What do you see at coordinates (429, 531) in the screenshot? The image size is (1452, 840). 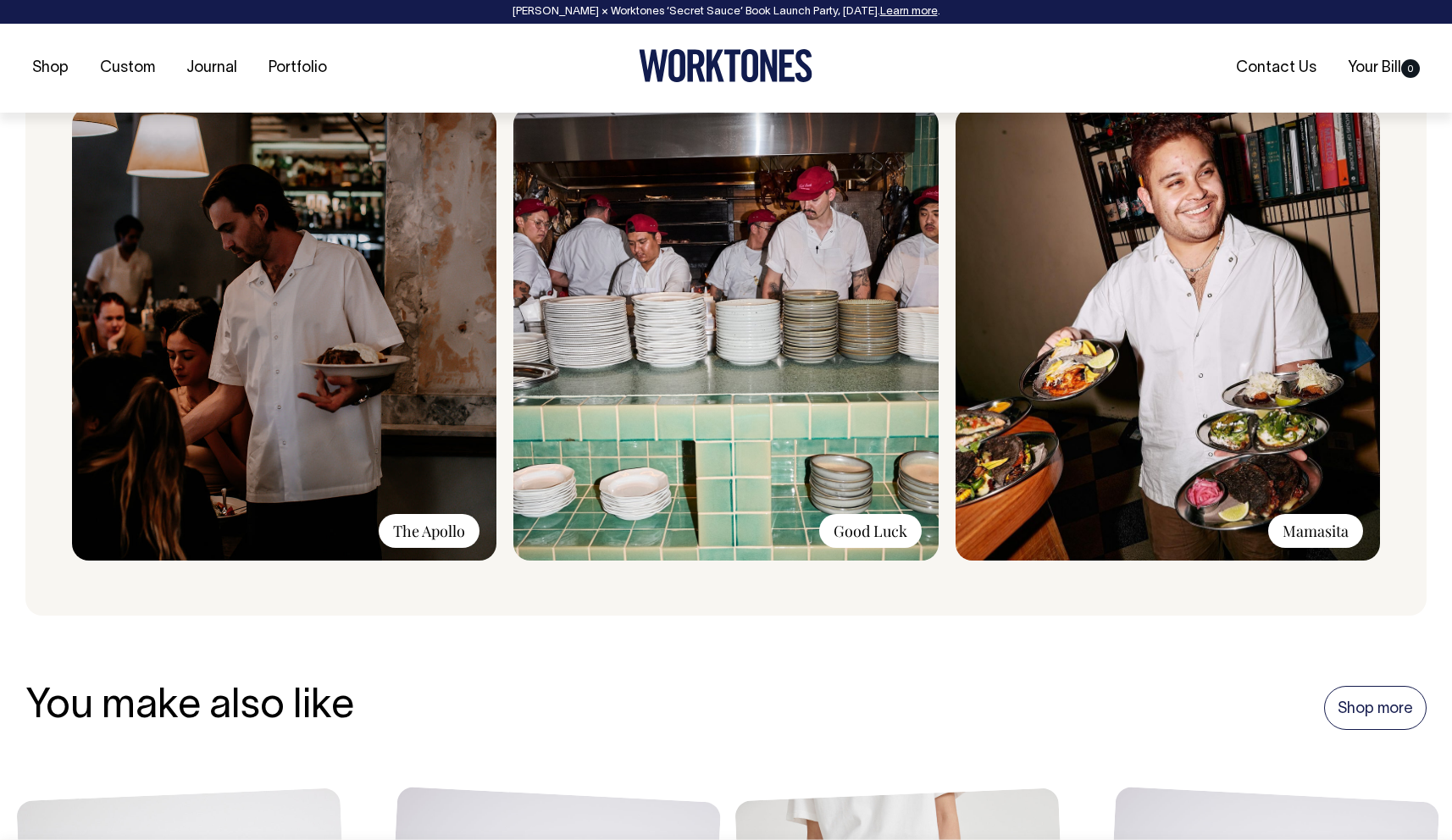 I see `div: The Apollo` at bounding box center [429, 531].